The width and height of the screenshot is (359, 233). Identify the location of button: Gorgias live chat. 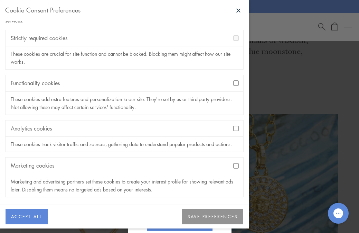
(14, 13).